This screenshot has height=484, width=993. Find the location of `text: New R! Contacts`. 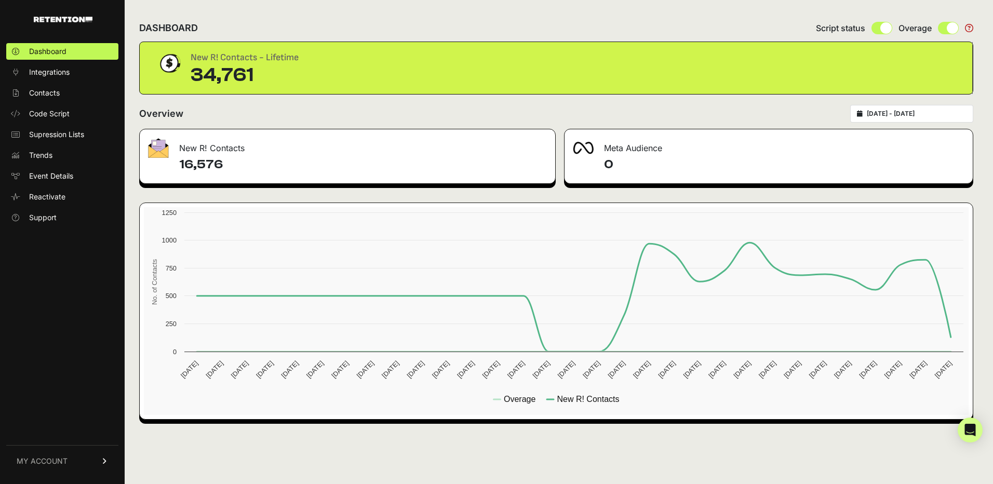

text: New R! Contacts is located at coordinates (588, 399).